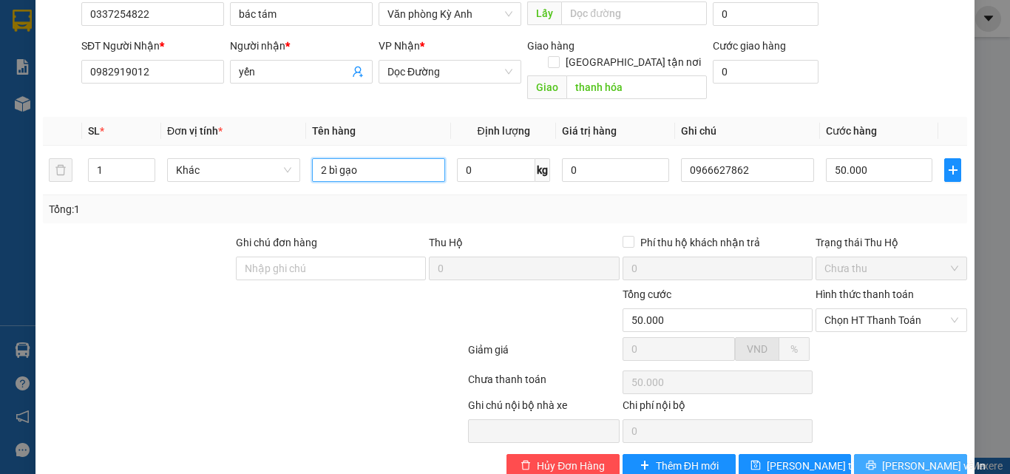 This screenshot has width=1010, height=474. Describe the element at coordinates (331, 268) in the screenshot. I see `input: Ghi chú đơn hàng` at that location.